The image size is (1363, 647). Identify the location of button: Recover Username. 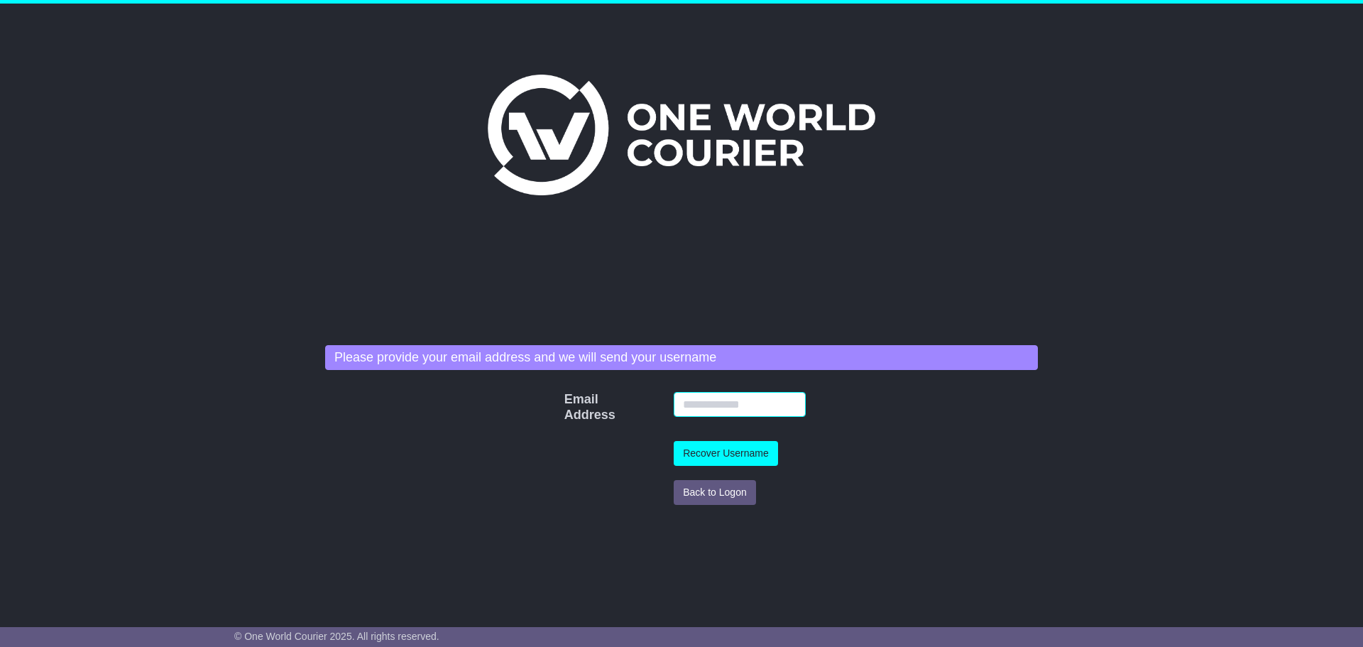
(726, 453).